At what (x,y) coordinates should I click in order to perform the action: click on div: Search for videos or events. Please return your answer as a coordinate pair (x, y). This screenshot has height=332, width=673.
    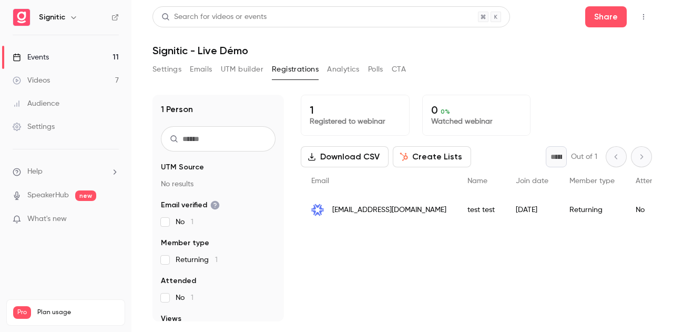
    Looking at the image, I should click on (214, 17).